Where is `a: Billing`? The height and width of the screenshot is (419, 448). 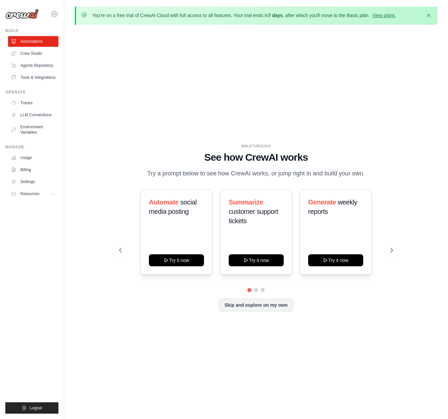
a: Billing is located at coordinates (33, 170).